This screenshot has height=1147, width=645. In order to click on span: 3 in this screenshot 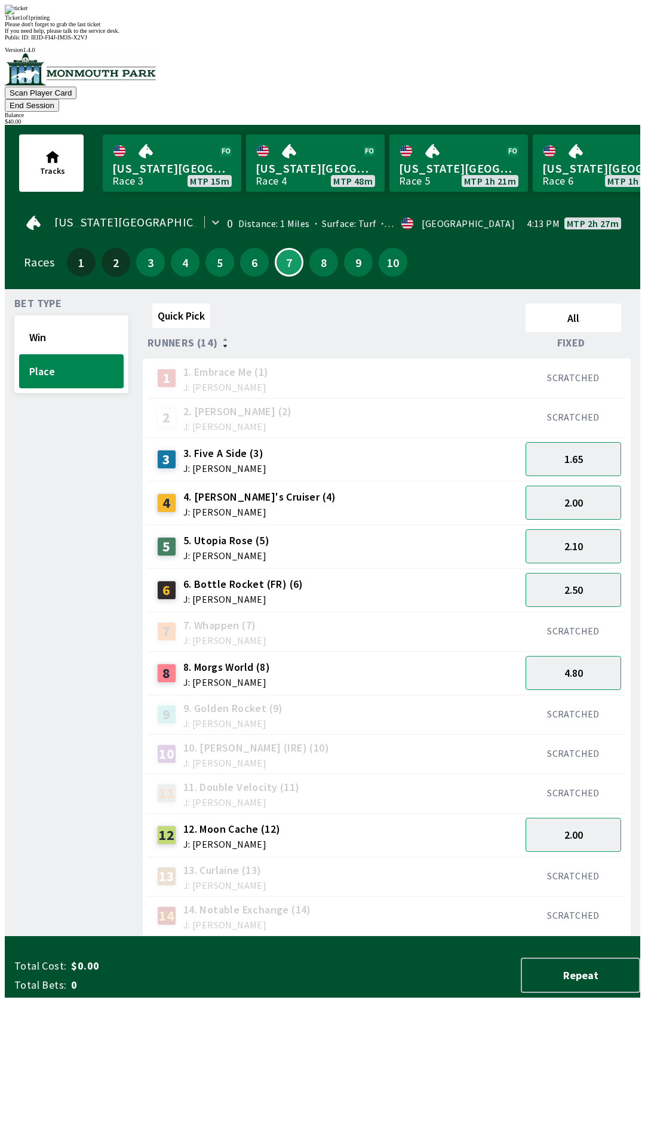, I will do `click(150, 262)`.